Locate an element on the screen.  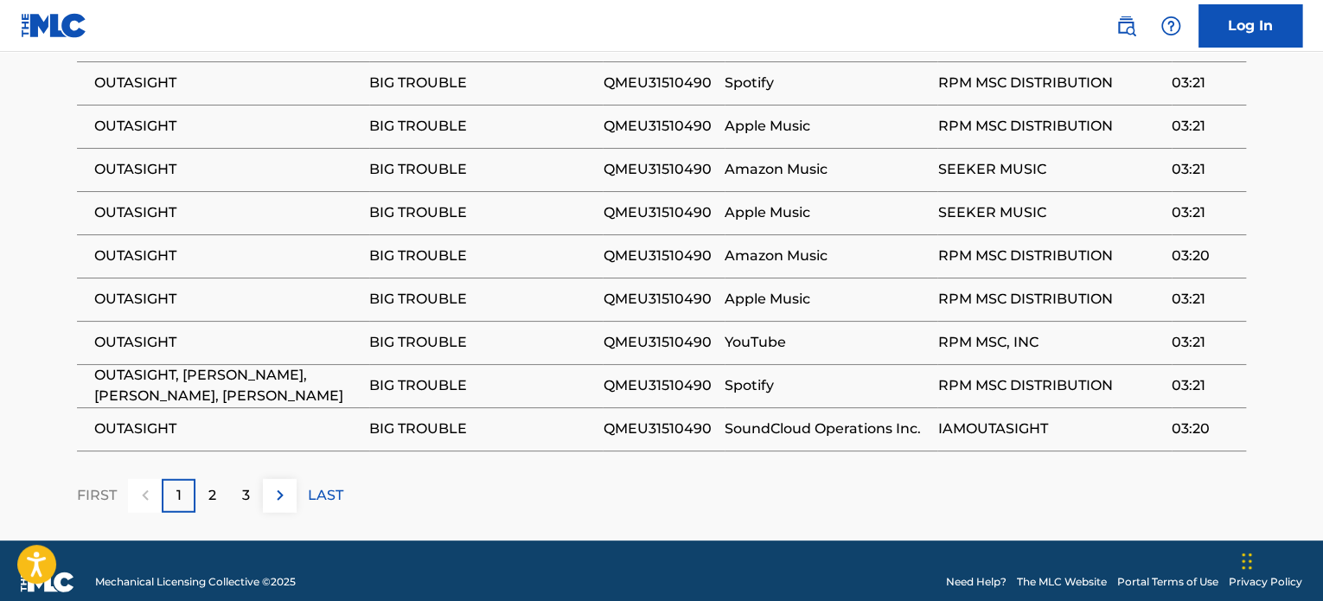
img: MLC Logo is located at coordinates (54, 25).